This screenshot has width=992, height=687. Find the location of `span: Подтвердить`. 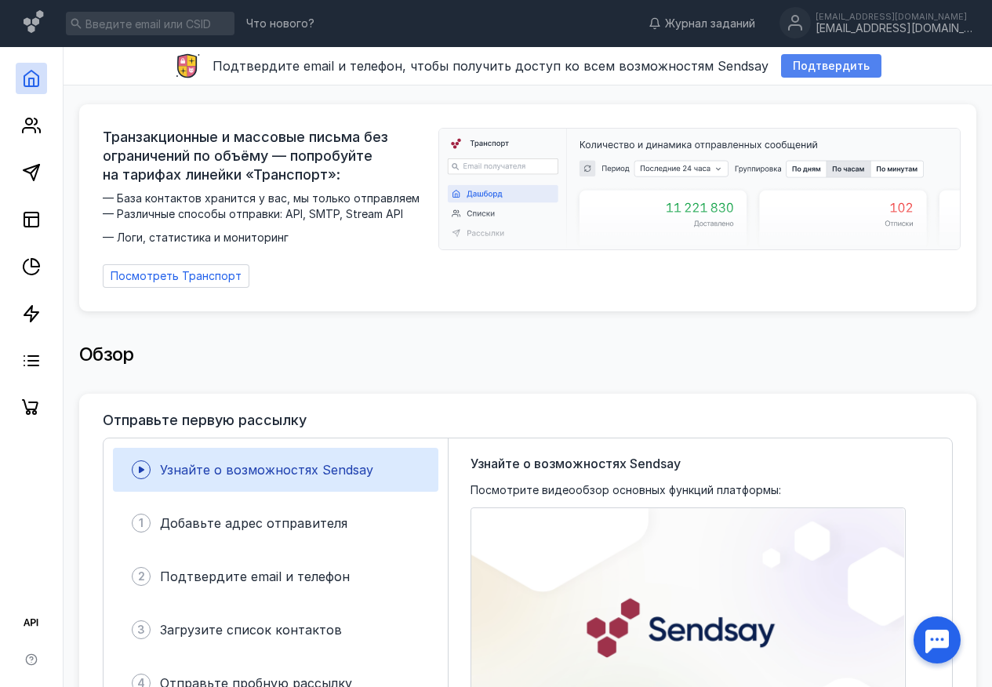

span: Подтвердить is located at coordinates (831, 66).